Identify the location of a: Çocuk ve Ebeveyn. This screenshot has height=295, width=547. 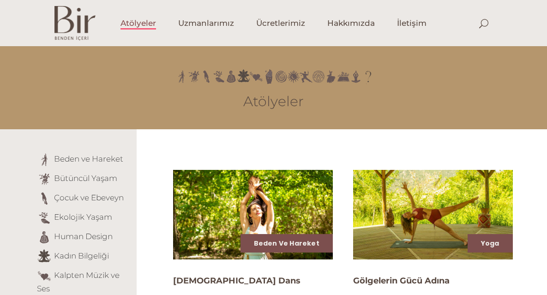
(89, 198).